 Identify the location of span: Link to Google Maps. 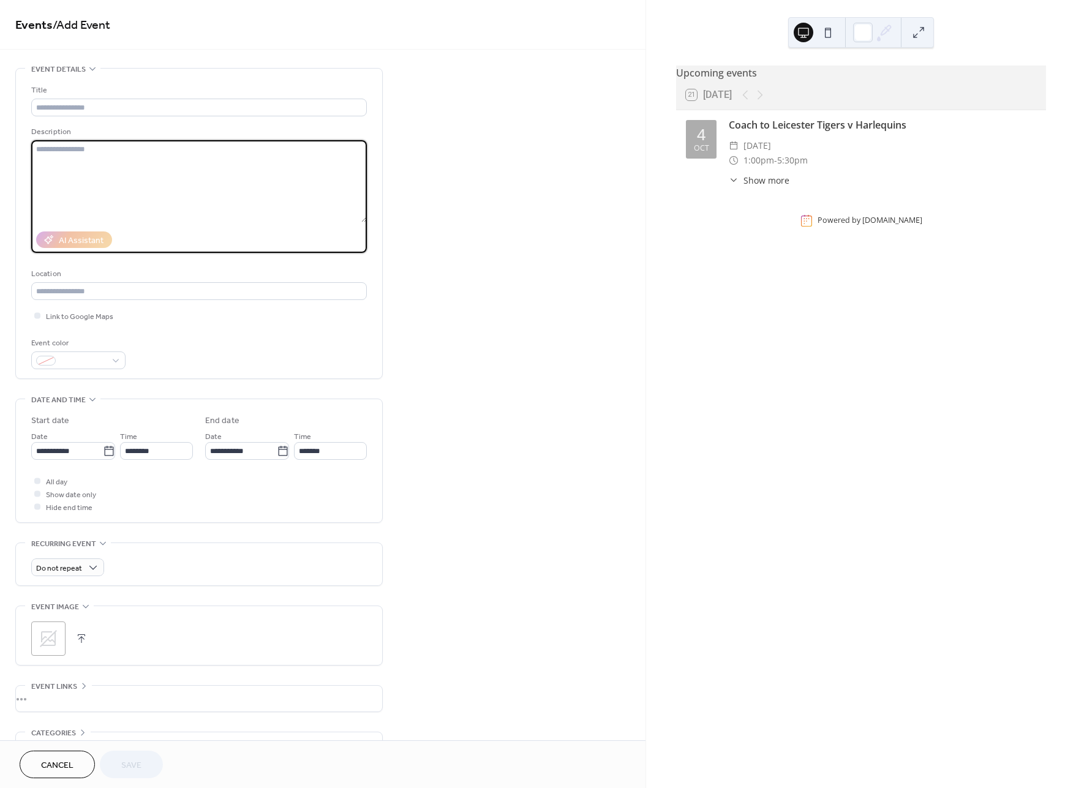
(80, 317).